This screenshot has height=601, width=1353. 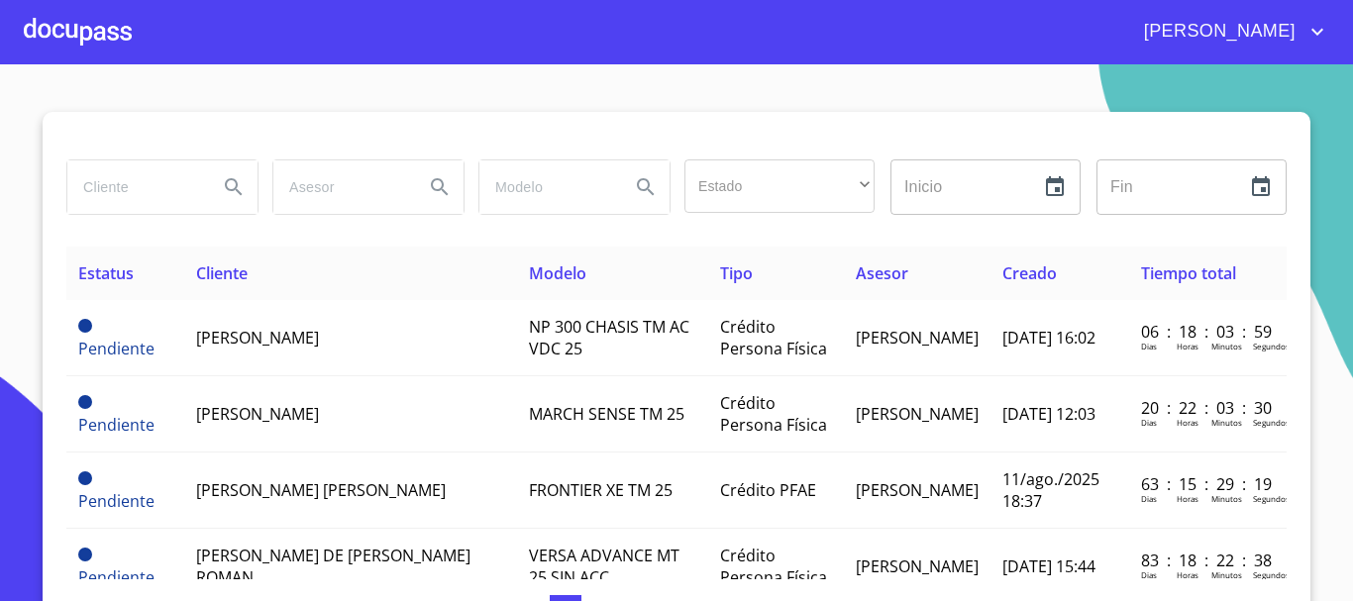 I want to click on span: Crédito PFAE, so click(x=767, y=490).